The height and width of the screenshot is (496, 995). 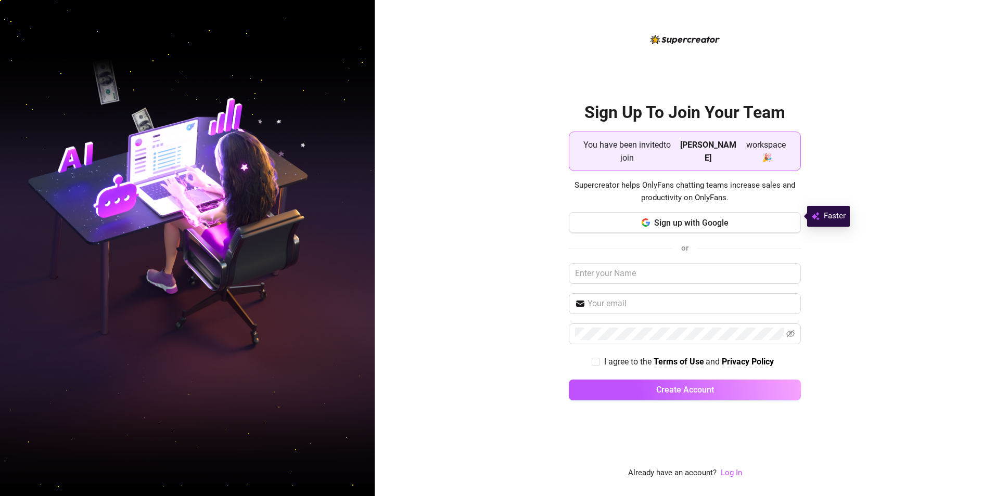 What do you see at coordinates (685, 112) in the screenshot?
I see `h2: Sign Up To Join Your Team` at bounding box center [685, 112].